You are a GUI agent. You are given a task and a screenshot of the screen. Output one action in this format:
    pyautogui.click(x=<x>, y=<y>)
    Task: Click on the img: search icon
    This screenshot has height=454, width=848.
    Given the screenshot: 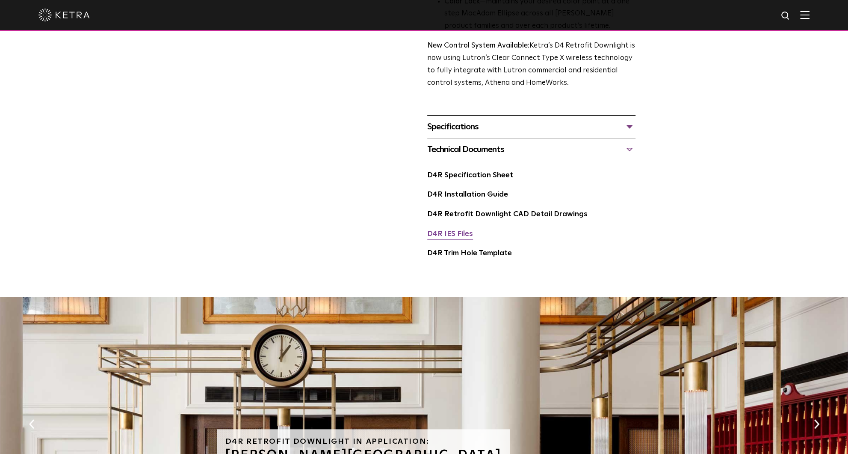 What is the action you would take?
    pyautogui.click(x=786, y=16)
    